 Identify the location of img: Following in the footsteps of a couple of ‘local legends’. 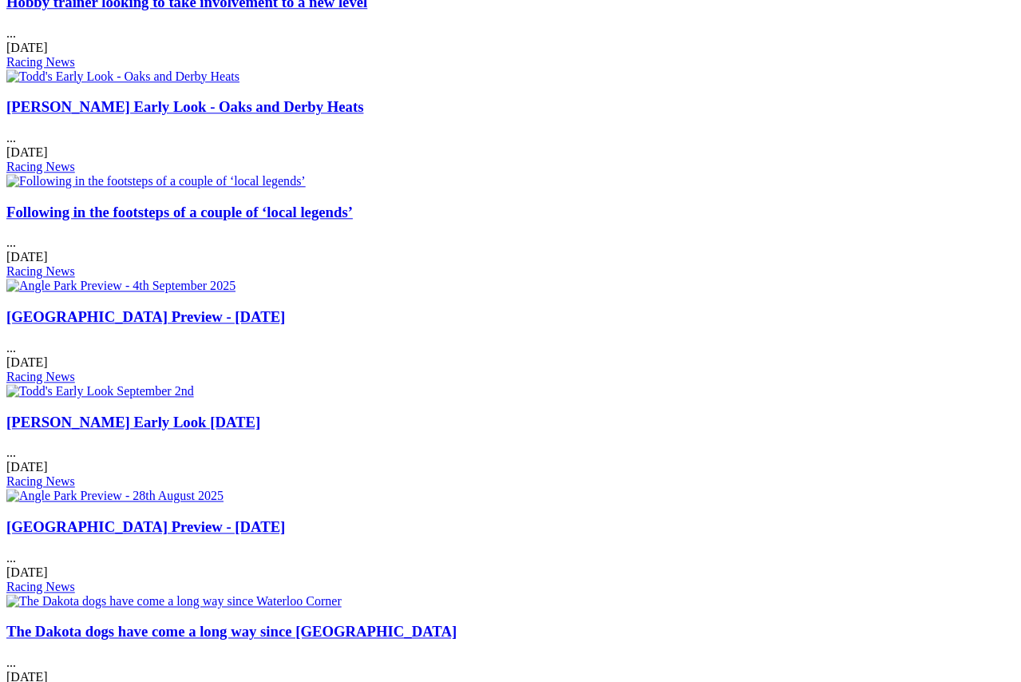
(156, 181).